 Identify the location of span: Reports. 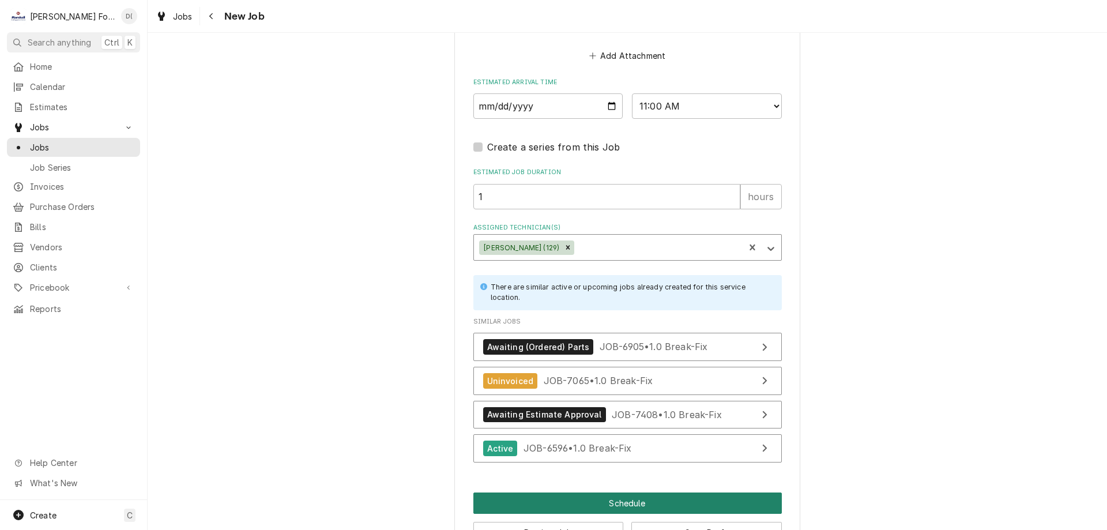
(82, 308).